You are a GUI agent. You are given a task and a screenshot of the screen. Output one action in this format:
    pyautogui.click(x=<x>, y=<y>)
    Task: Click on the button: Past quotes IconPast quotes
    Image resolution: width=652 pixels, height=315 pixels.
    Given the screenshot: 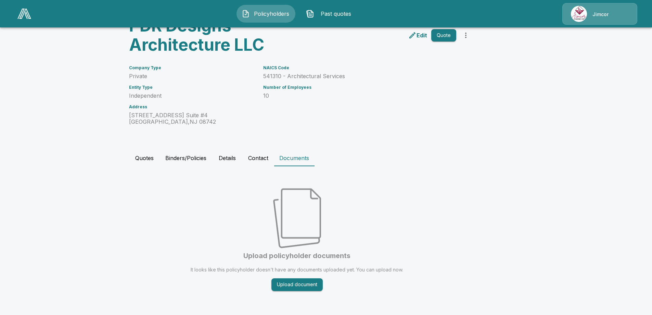 What is the action you would take?
    pyautogui.click(x=330, y=14)
    